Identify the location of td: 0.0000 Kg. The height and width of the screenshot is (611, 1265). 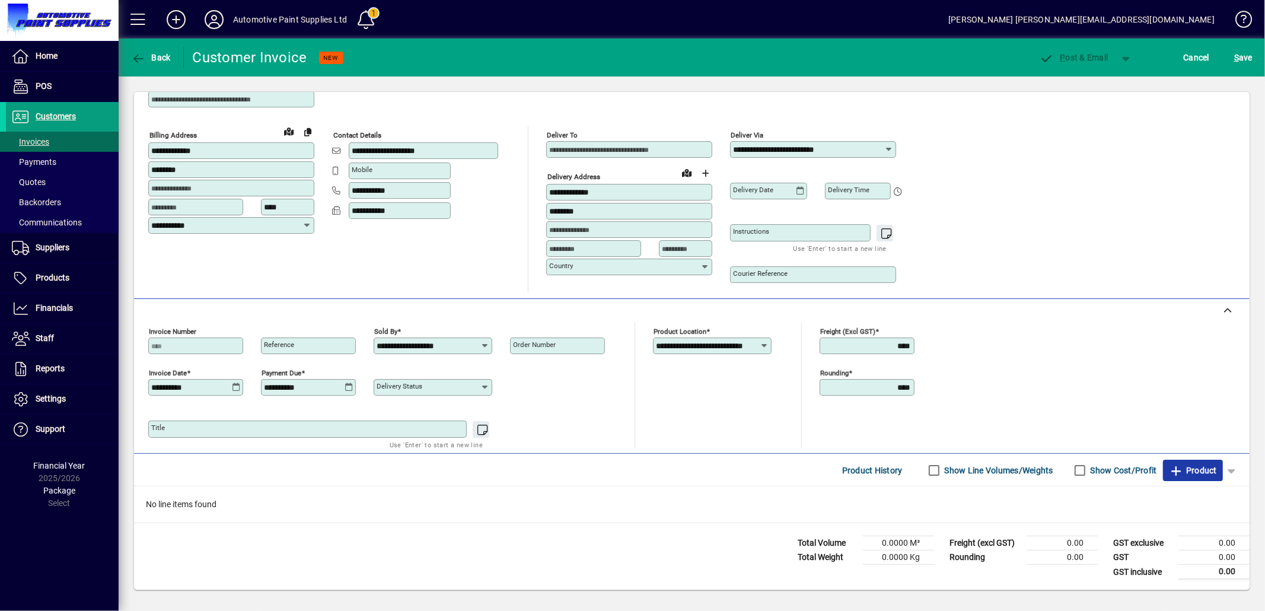
(899, 558).